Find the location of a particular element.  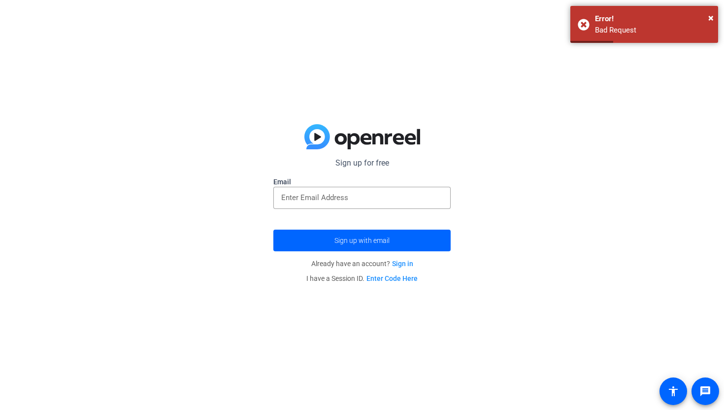

a: Sign in is located at coordinates (403, 264).